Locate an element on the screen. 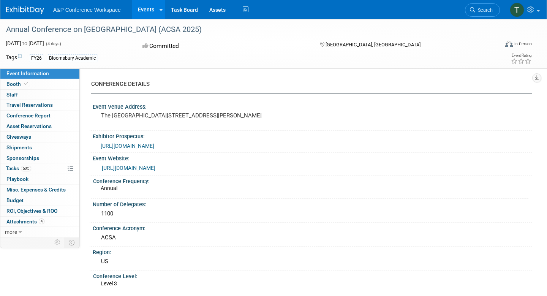 This screenshot has width=547, height=296. span: to is located at coordinates (25, 43).